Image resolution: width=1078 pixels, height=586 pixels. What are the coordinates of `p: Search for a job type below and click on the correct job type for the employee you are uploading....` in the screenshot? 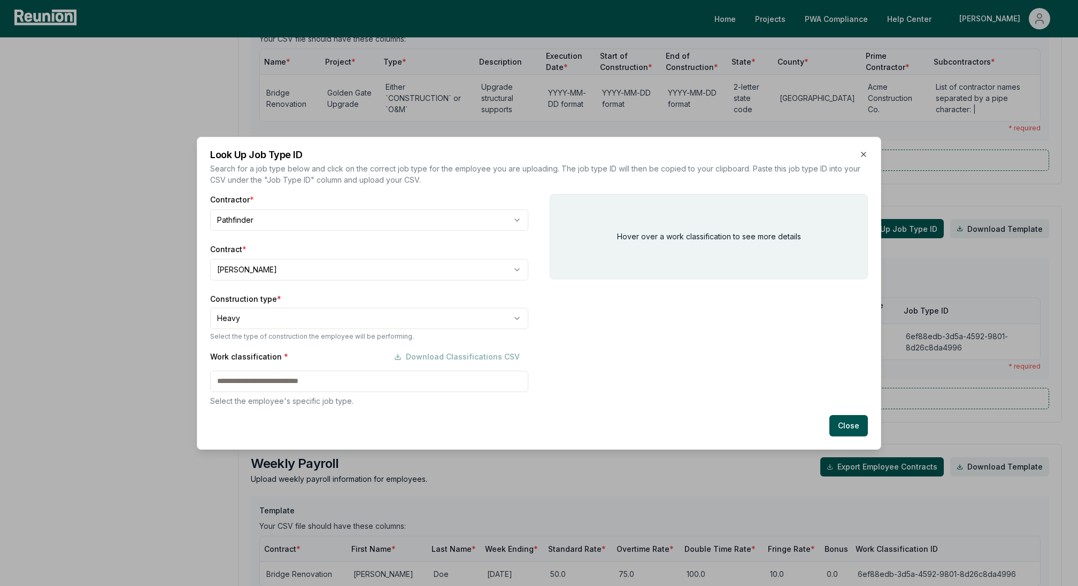 It's located at (539, 174).